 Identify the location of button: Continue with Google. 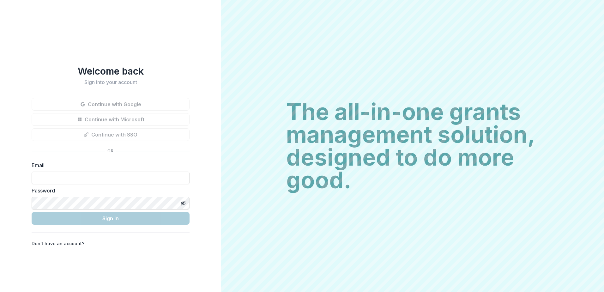
(111, 104).